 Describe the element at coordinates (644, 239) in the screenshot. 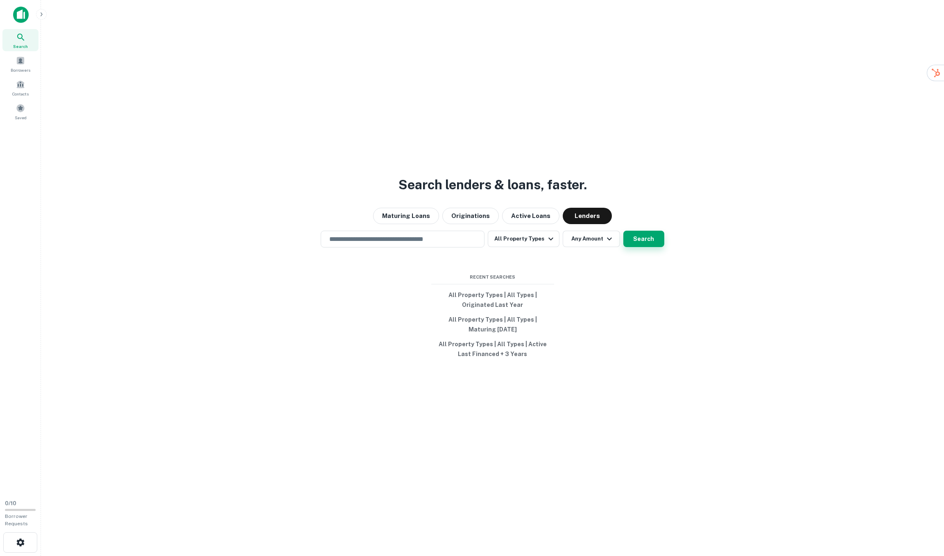

I see `button: Search` at that location.